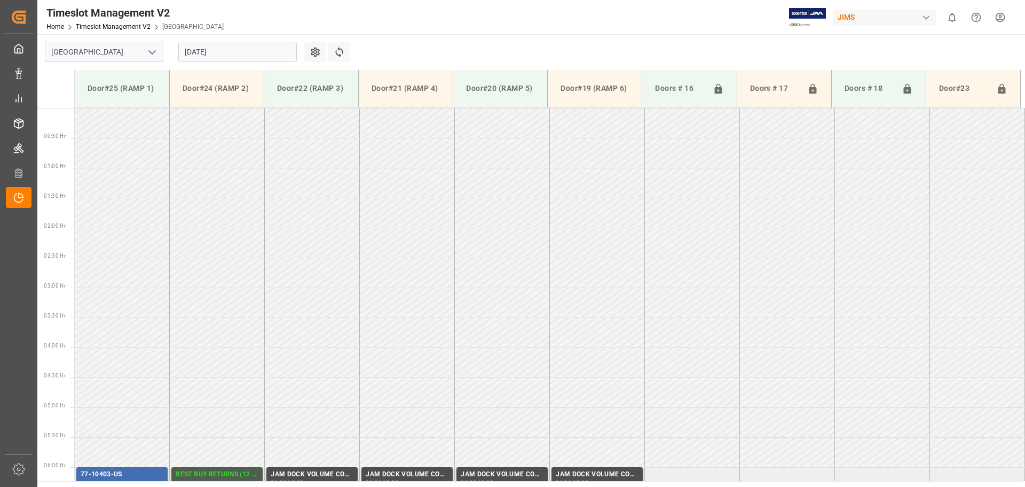 The height and width of the screenshot is (487, 1025). Describe the element at coordinates (679, 89) in the screenshot. I see `div: Doors # 16` at that location.